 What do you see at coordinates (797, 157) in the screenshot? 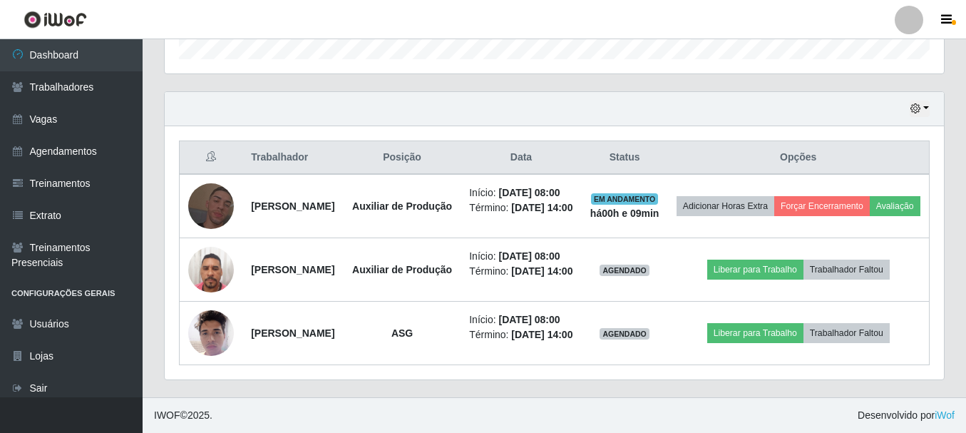
I see `th: Opções` at bounding box center [797, 157].